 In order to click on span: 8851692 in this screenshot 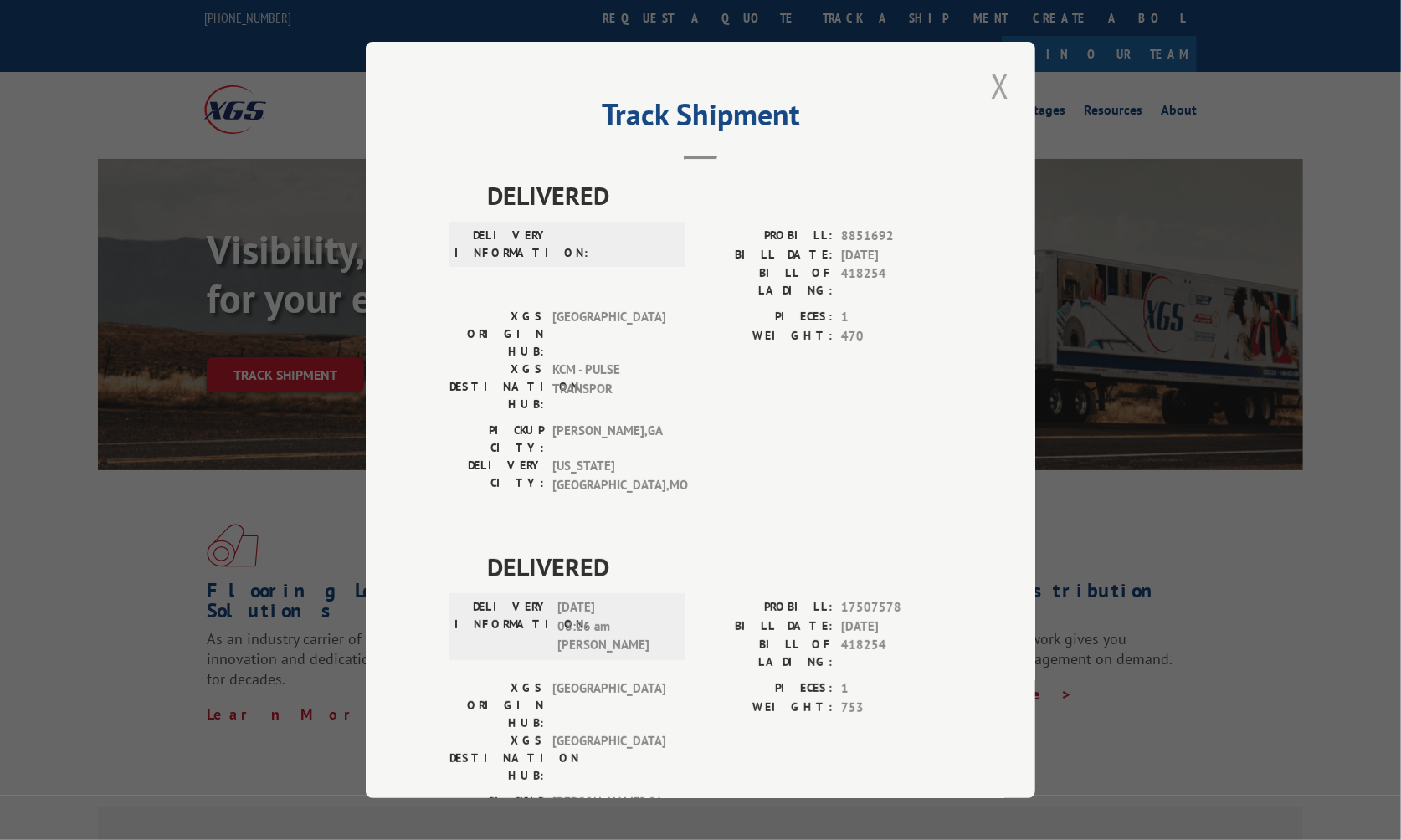, I will do `click(896, 236)`.